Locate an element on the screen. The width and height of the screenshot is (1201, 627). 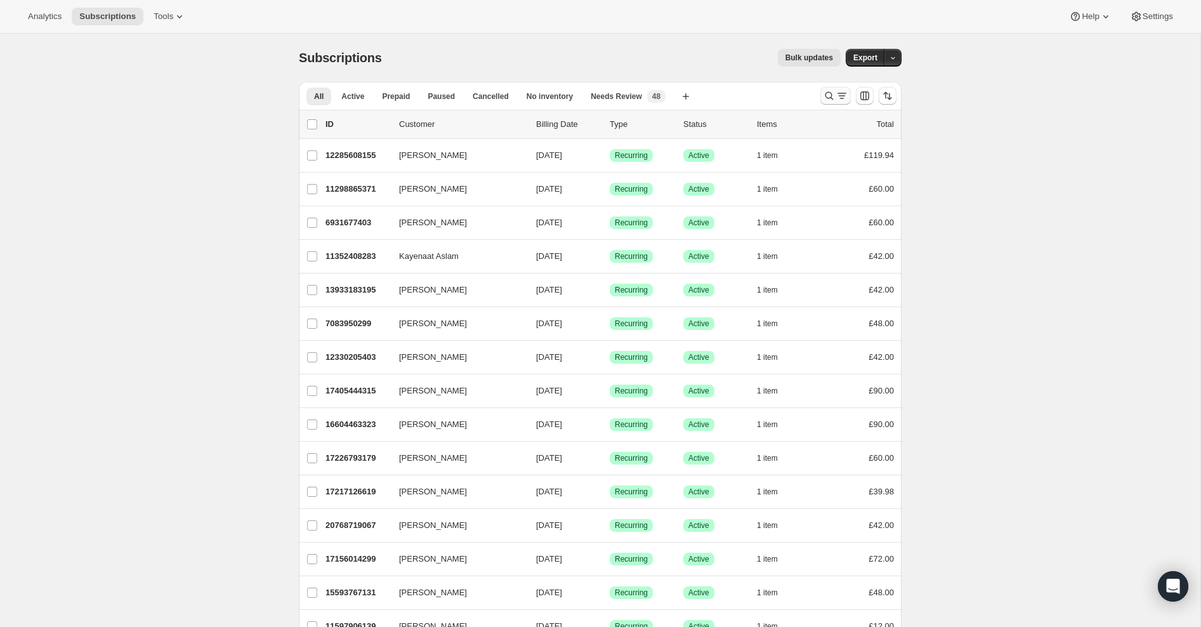
button: Analytics is located at coordinates (44, 17).